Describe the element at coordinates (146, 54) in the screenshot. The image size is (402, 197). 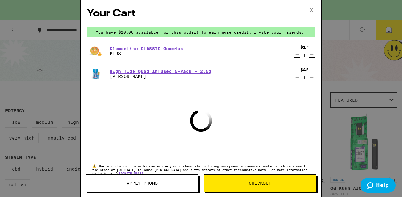
I see `p: PLUS` at that location.